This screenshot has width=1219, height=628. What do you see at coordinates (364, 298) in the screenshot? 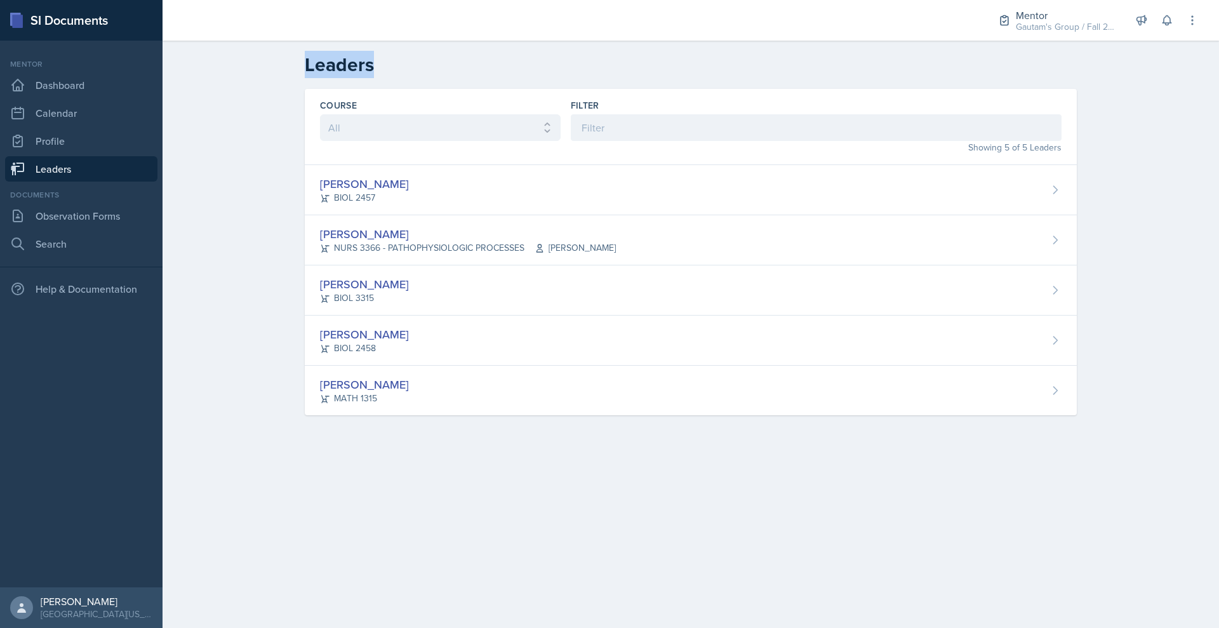
I see `div: BIOL 3315` at bounding box center [364, 298].